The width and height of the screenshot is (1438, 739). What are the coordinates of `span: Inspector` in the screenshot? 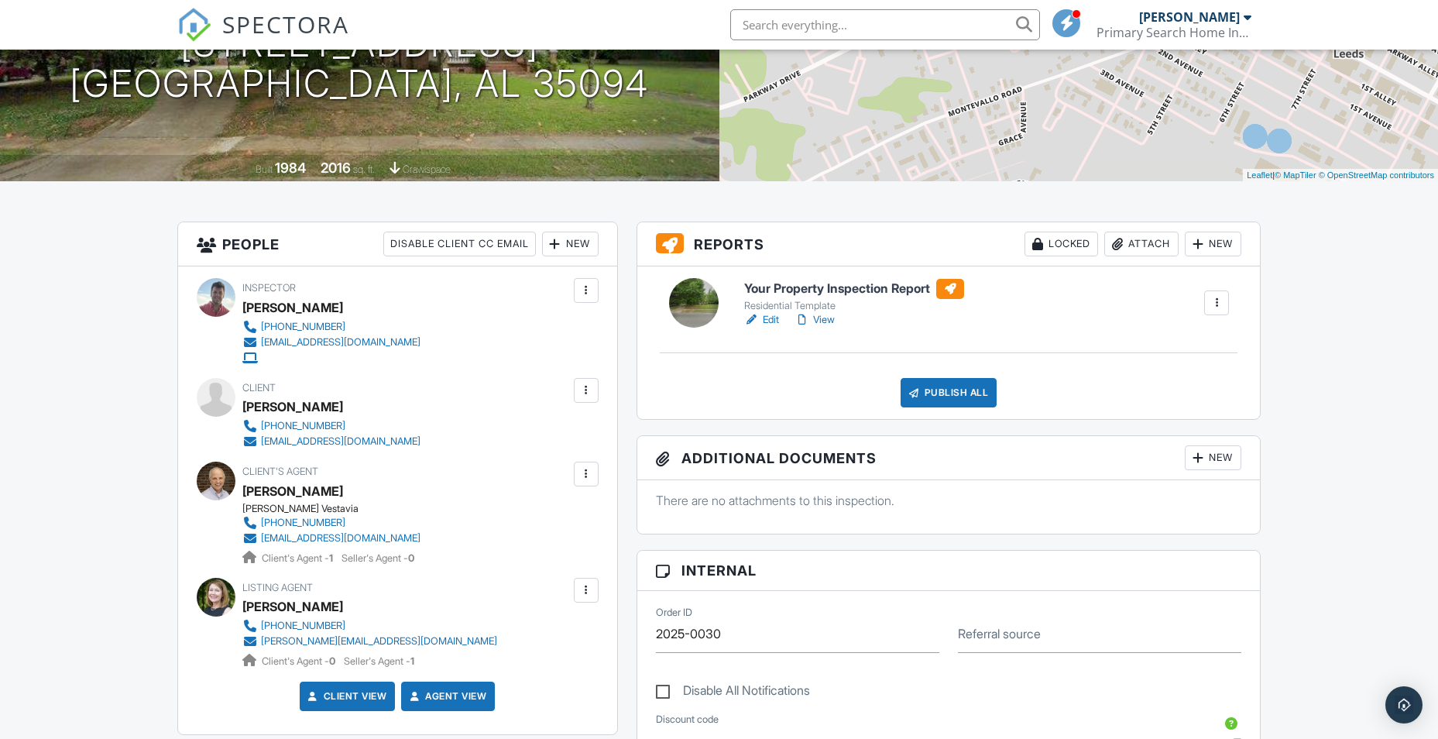 It's located at (269, 287).